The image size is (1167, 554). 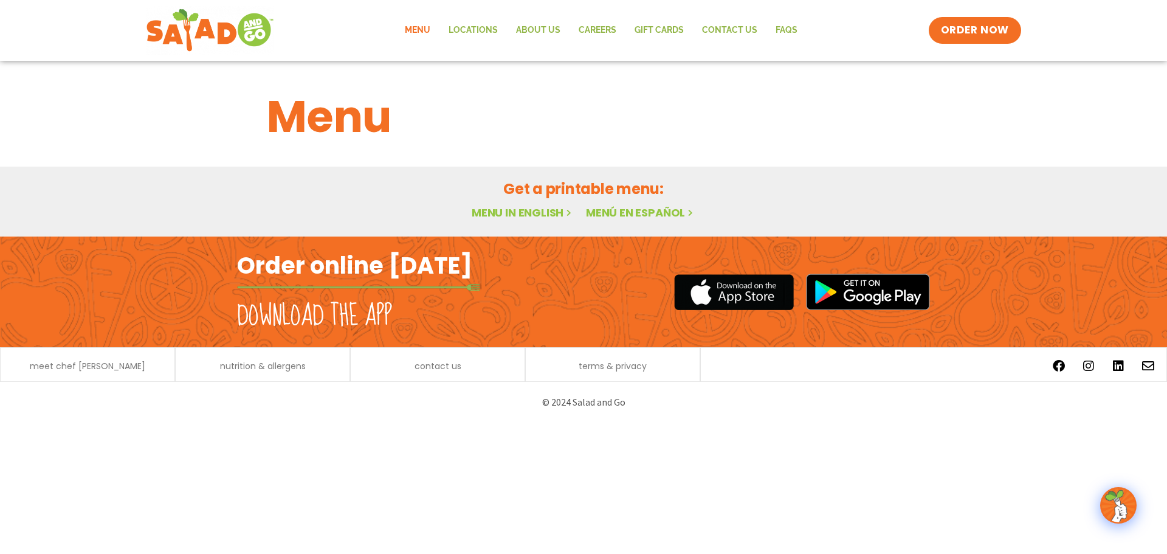 I want to click on a: Menu, so click(x=418, y=30).